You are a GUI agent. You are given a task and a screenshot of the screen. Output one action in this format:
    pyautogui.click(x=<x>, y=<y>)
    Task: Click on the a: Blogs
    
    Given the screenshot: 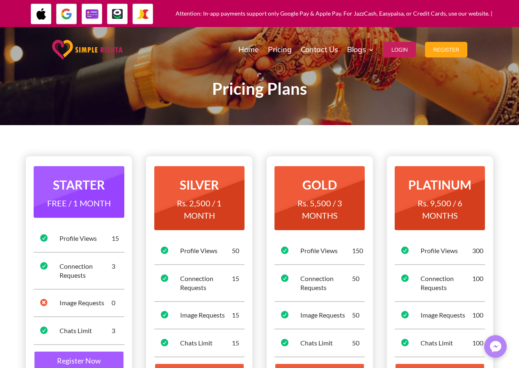 What is the action you would take?
    pyautogui.click(x=361, y=50)
    